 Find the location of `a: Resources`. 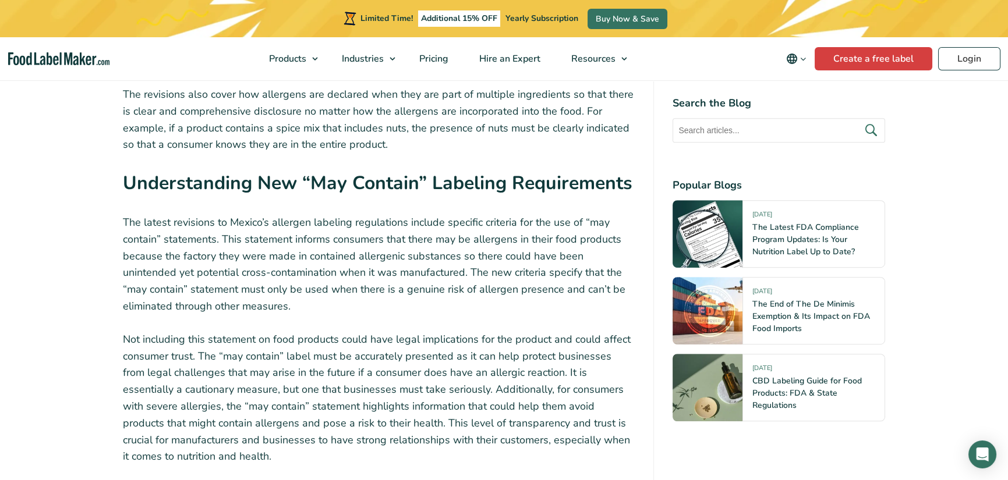

a: Resources is located at coordinates (594, 59).